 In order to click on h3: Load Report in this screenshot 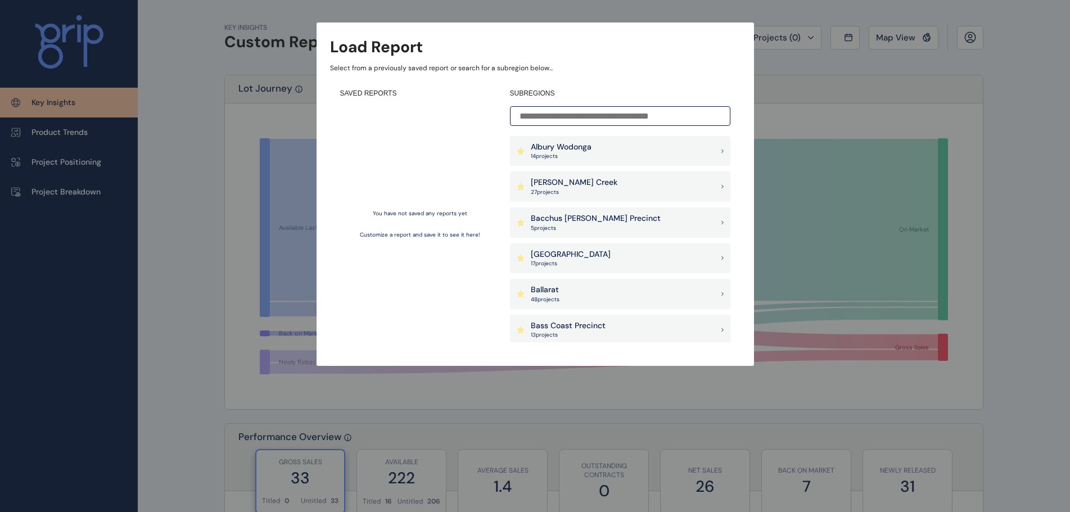, I will do `click(376, 47)`.